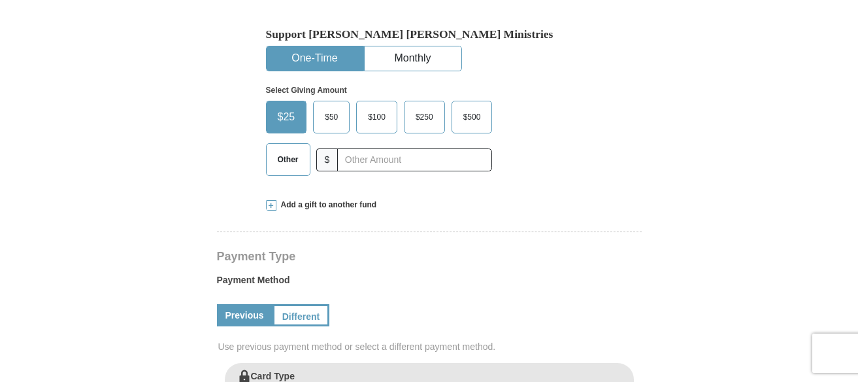  What do you see at coordinates (472, 117) in the screenshot?
I see `span: $500` at bounding box center [472, 117].